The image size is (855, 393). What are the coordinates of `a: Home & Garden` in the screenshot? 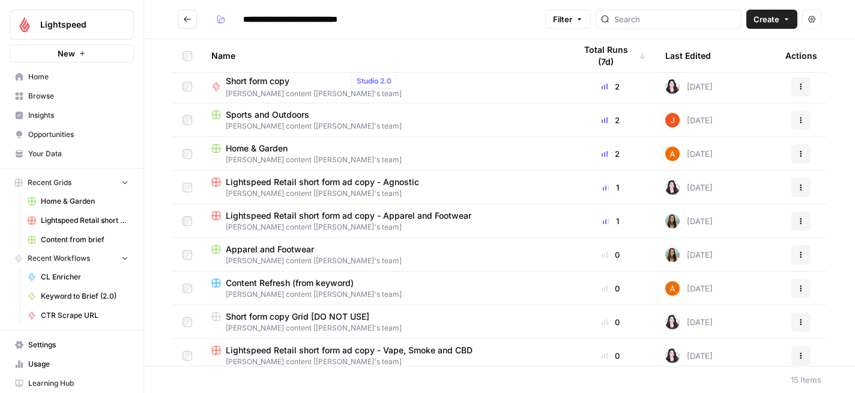 It's located at (78, 201).